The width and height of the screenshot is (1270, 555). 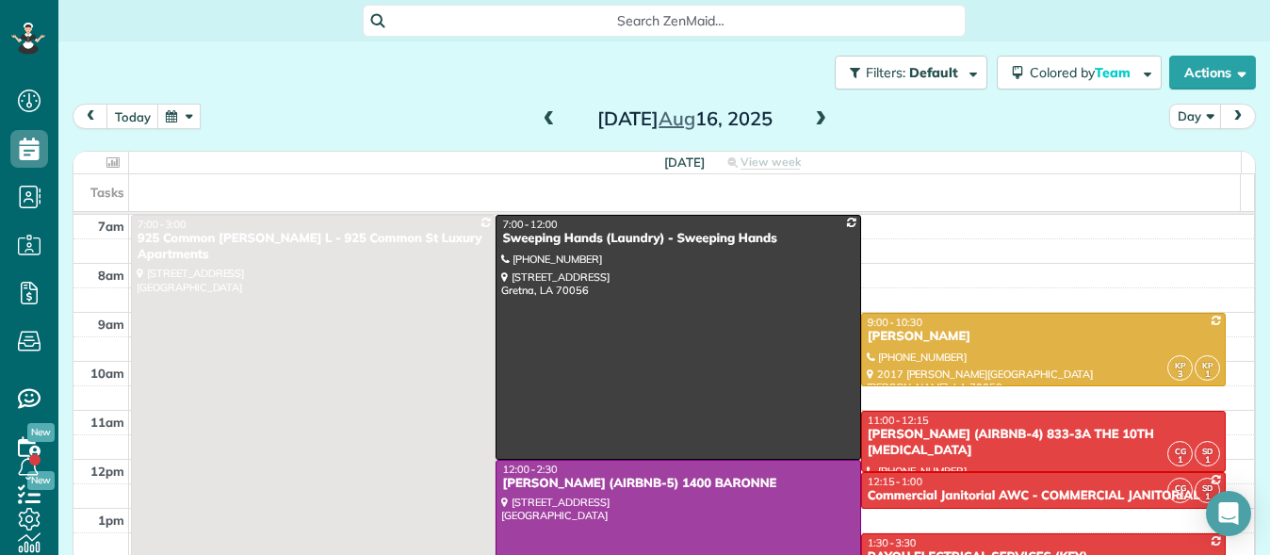 What do you see at coordinates (530, 224) in the screenshot?
I see `span: 7:00 - 12:00` at bounding box center [530, 224].